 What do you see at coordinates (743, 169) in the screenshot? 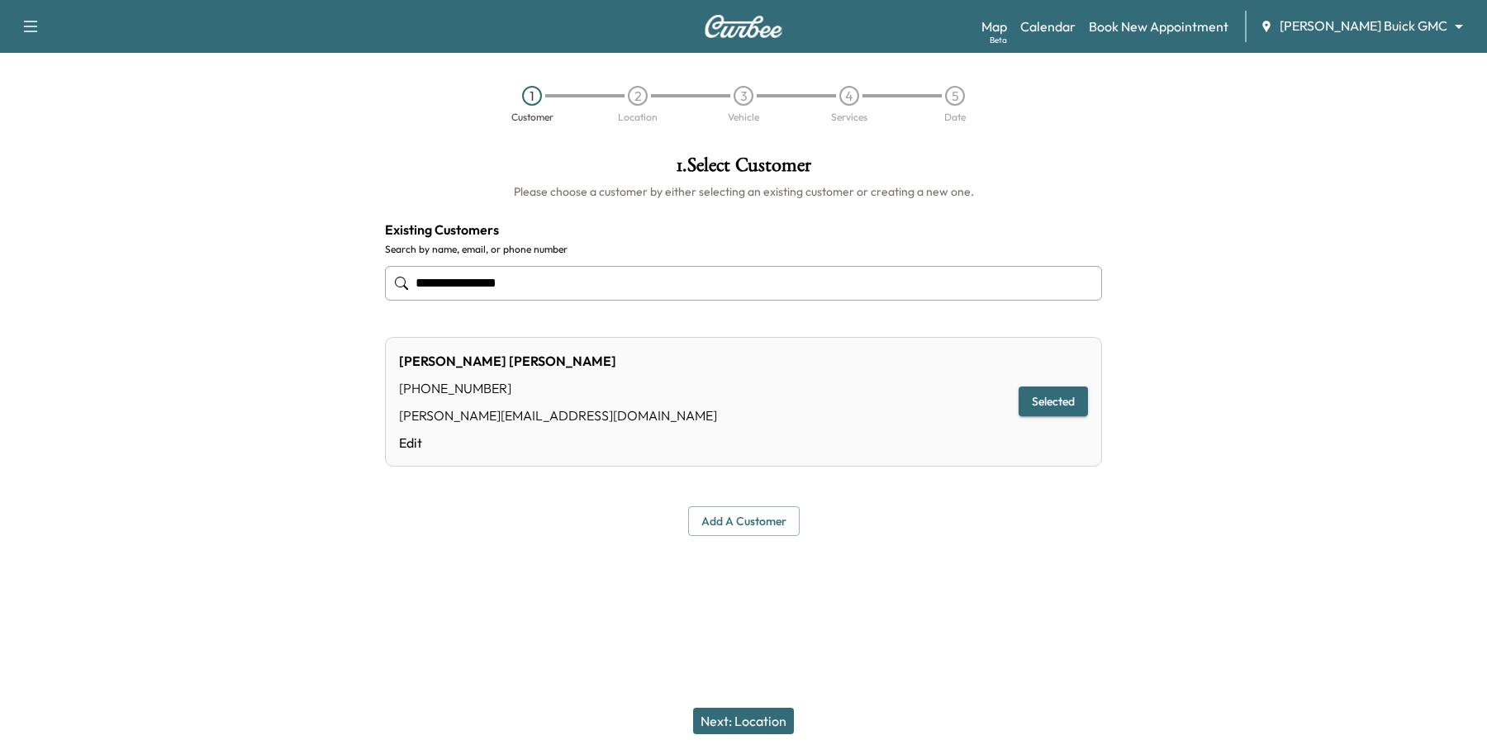
I see `h1: 1 . Select Customer` at bounding box center [743, 169].